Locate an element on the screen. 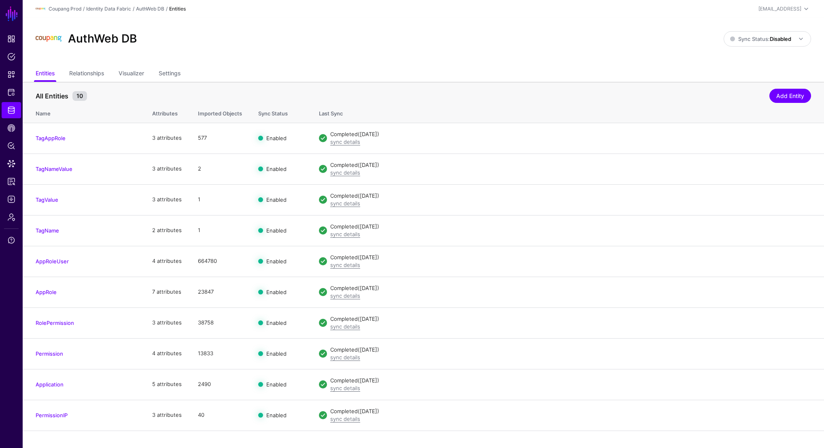  td: 23847 is located at coordinates (220, 292).